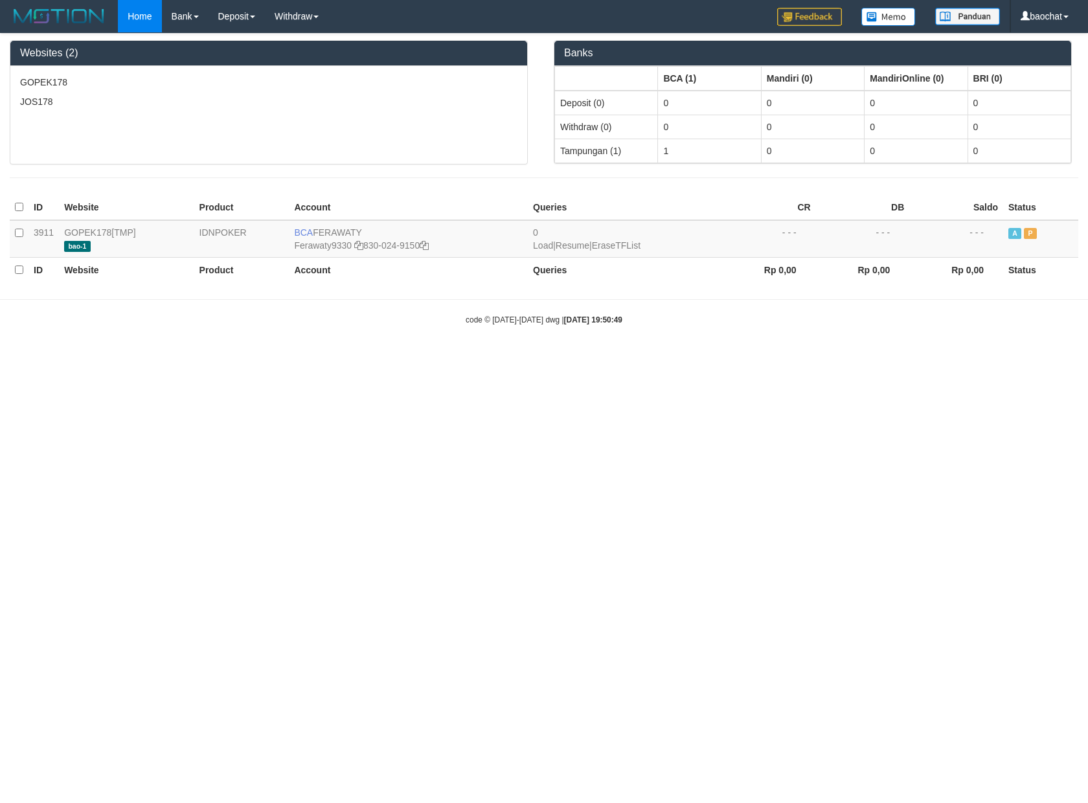 The width and height of the screenshot is (1088, 803). I want to click on span: Paused, so click(1030, 233).